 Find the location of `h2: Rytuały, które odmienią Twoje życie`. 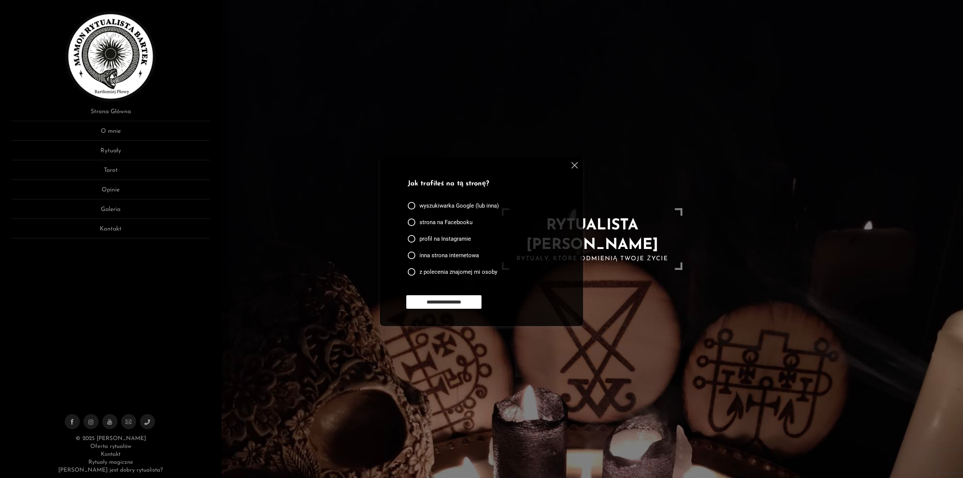

h2: Rytuały, które odmienią Twoje życie is located at coordinates (592, 258).